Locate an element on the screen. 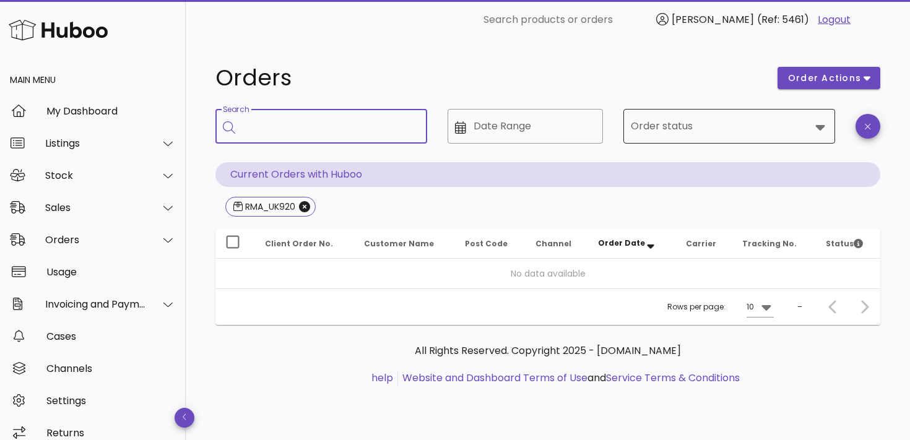  td: No data available is located at coordinates (548, 274).